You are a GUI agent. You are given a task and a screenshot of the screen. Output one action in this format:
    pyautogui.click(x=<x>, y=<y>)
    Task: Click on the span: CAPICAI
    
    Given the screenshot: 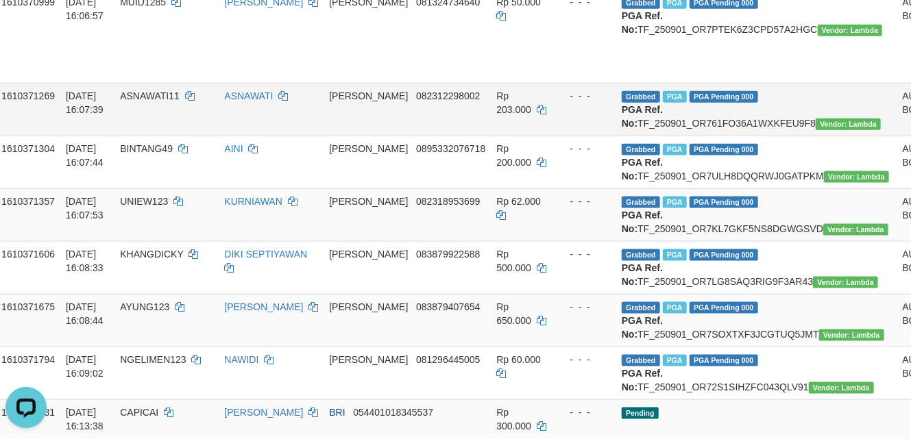 What is the action you would take?
    pyautogui.click(x=139, y=413)
    